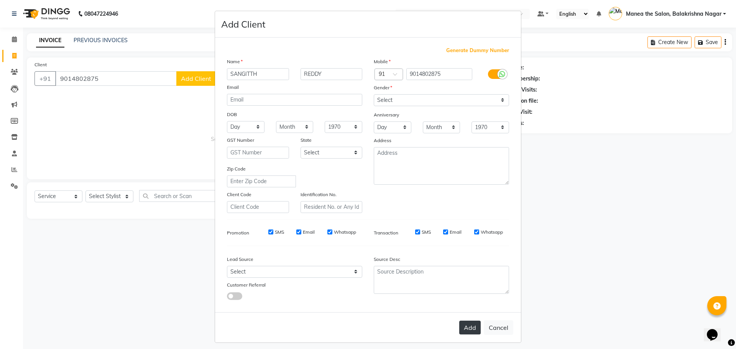 Image resolution: width=736 pixels, height=349 pixels. I want to click on label: Name, so click(235, 62).